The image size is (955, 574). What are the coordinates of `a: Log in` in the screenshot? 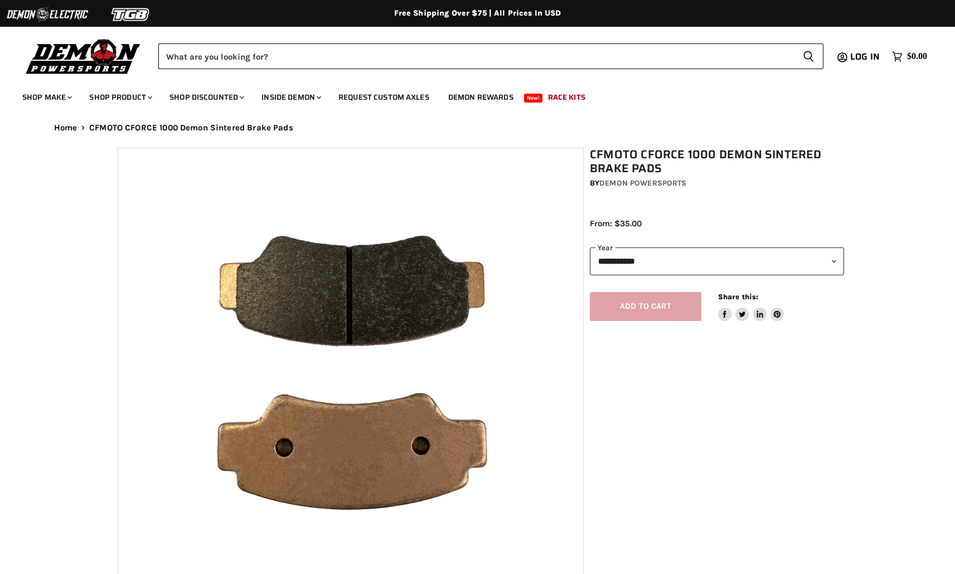 It's located at (866, 57).